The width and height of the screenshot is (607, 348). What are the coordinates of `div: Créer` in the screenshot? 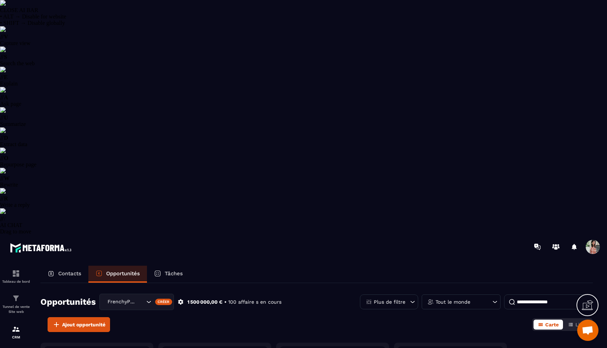 It's located at (164, 302).